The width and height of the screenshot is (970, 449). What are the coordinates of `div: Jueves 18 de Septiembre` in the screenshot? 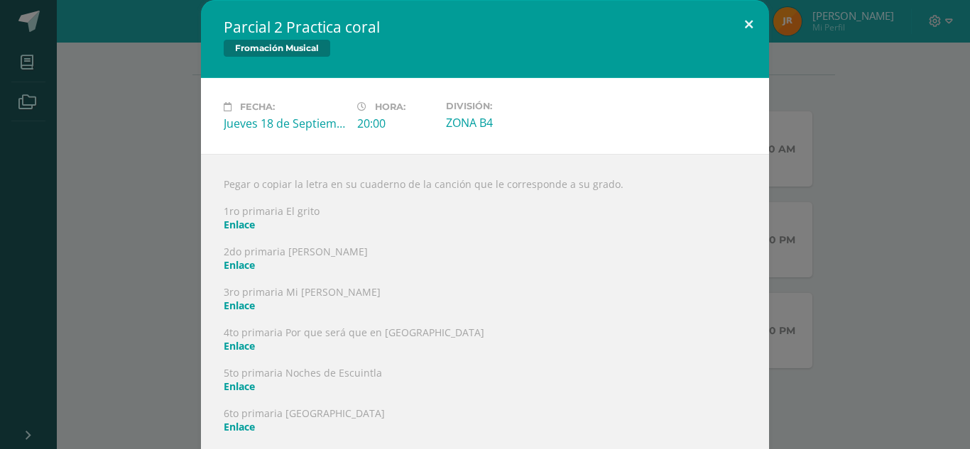 It's located at (285, 124).